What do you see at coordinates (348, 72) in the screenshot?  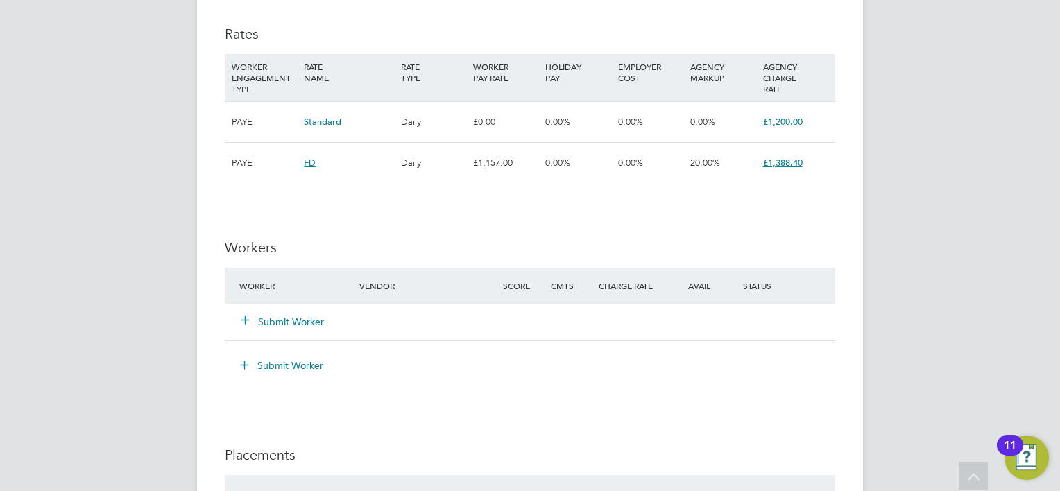 I see `div: RATE NAME` at bounding box center [348, 72].